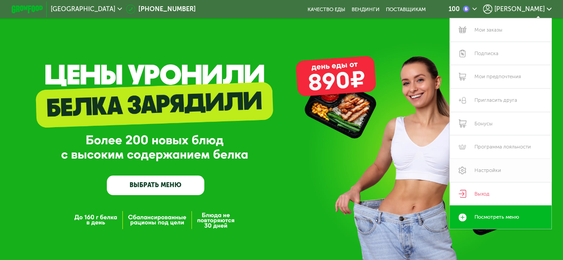  Describe the element at coordinates (454, 9) in the screenshot. I see `div: 100` at that location.